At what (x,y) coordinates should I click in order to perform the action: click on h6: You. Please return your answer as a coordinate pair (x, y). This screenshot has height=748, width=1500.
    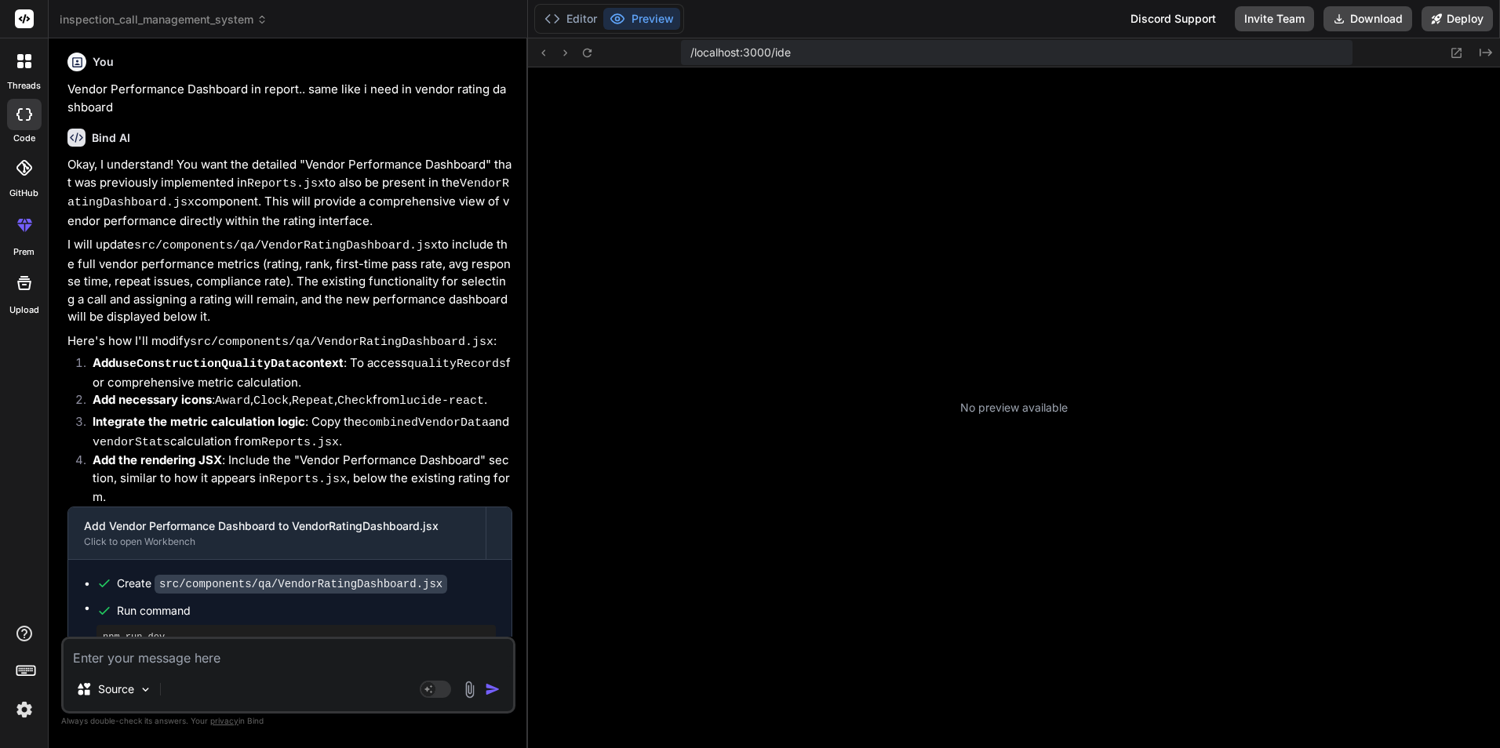
    Looking at the image, I should click on (103, 62).